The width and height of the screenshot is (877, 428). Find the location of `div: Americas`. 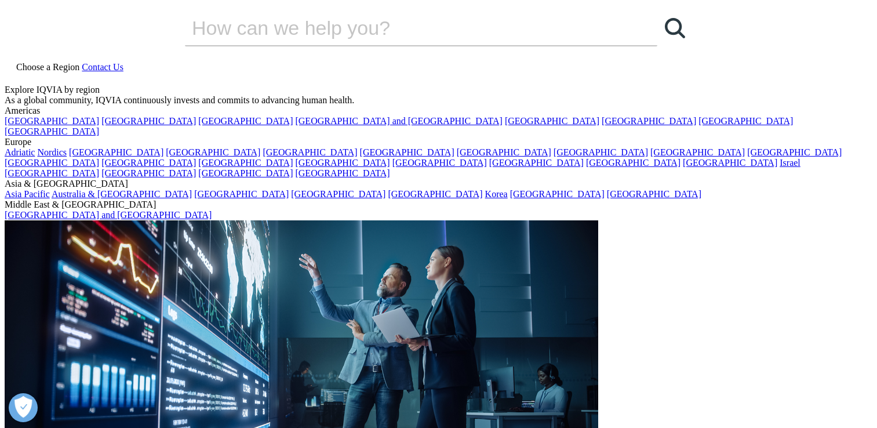

div: Americas is located at coordinates (438, 111).